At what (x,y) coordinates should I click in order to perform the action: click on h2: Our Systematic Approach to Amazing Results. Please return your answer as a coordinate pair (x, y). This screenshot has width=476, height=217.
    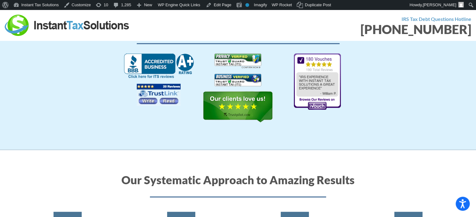
    Looking at the image, I should click on (238, 185).